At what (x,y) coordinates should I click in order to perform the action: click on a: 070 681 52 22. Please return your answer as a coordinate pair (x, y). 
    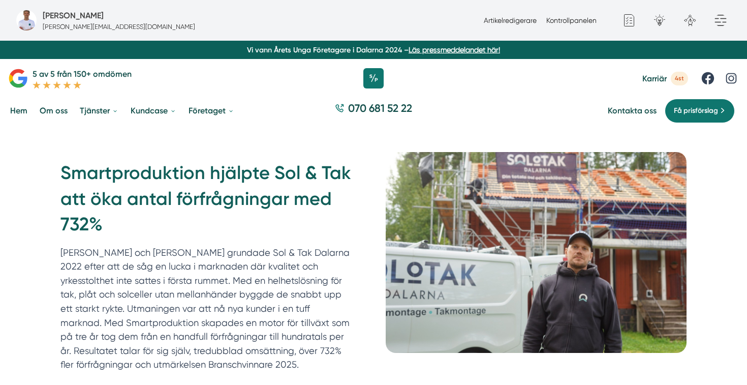
    Looking at the image, I should click on (374, 110).